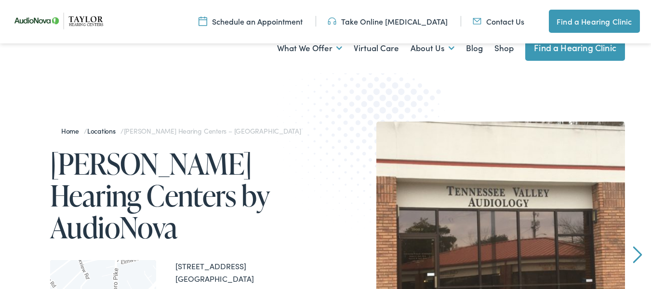 The height and width of the screenshot is (289, 651). Describe the element at coordinates (432, 48) in the screenshot. I see `a: About Us` at that location.